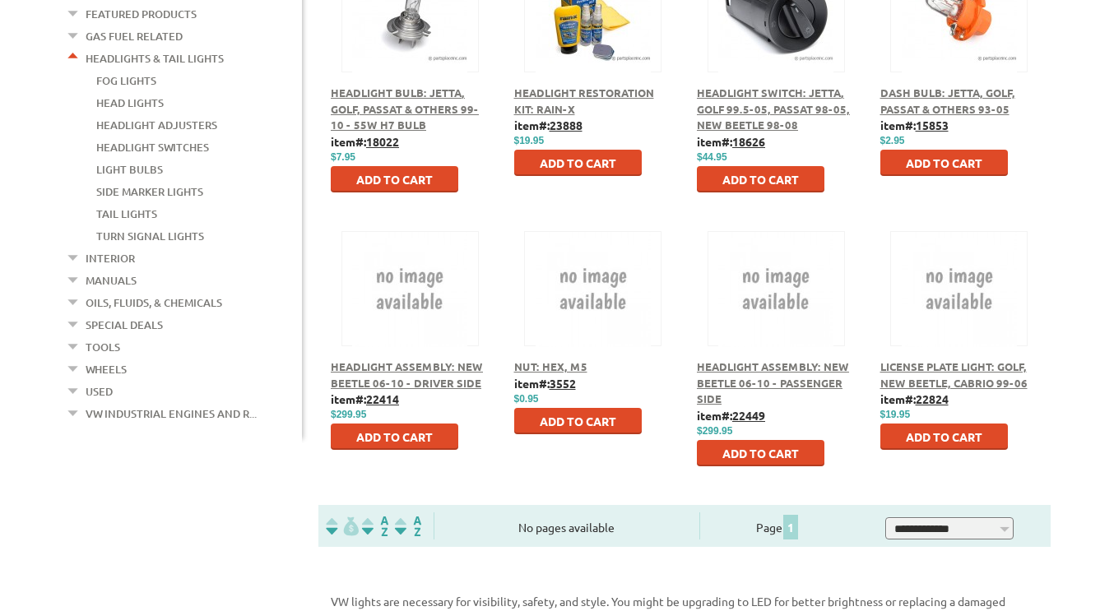  I want to click on u: 3552, so click(563, 383).